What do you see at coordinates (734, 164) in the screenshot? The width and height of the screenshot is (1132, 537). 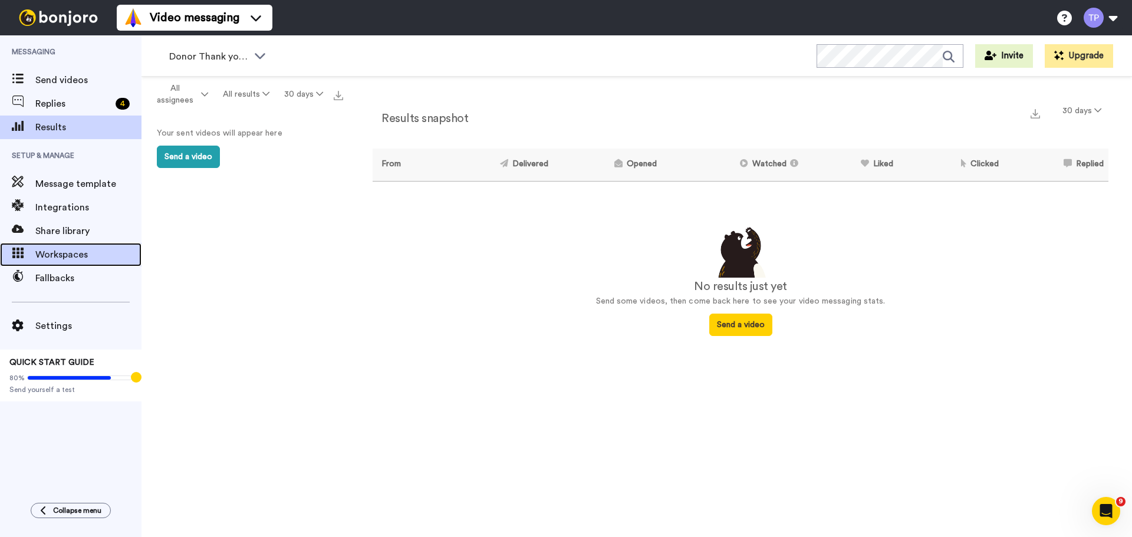 I see `th: Watched` at bounding box center [734, 164].